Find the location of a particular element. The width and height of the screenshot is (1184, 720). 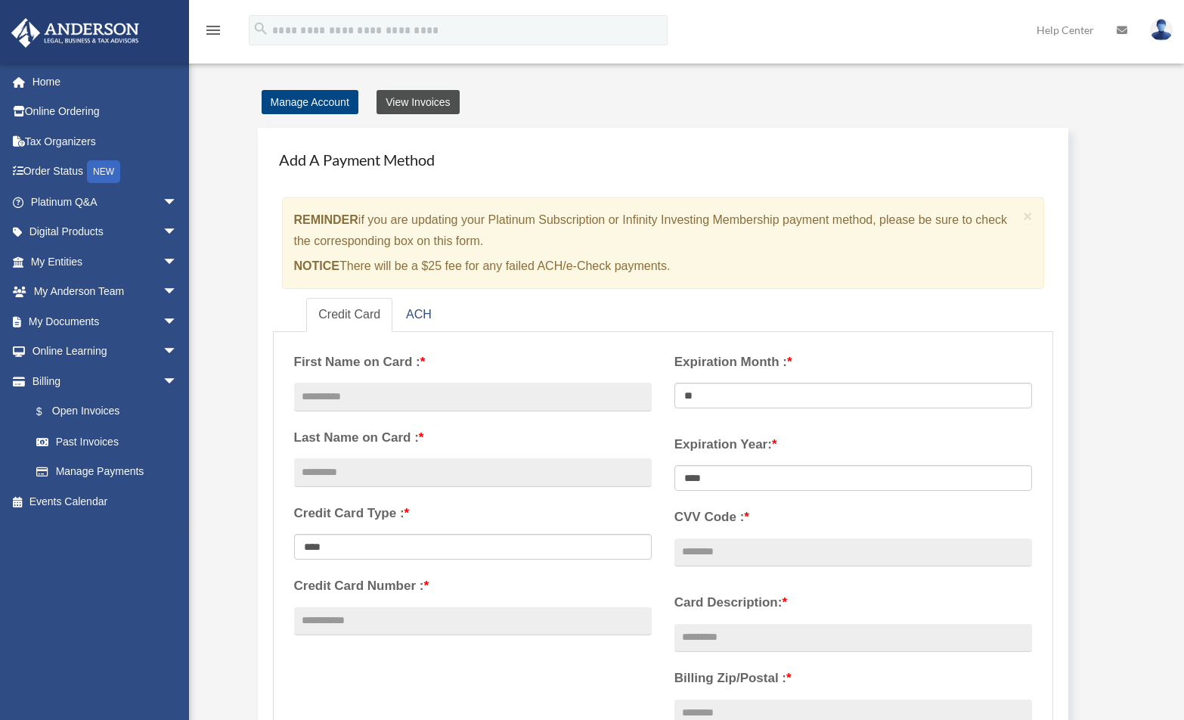

p: There will be a $25 fee for any failed ACH/e-Check payments. is located at coordinates (655, 266).